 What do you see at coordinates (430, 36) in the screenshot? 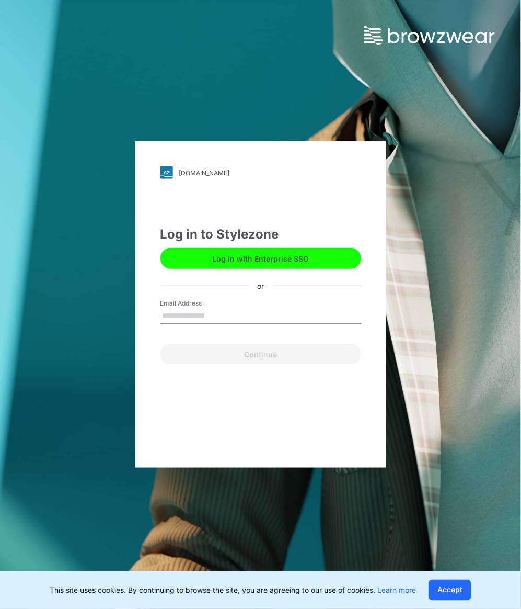
I see `img: browzwear-logo.73288ffb.svg` at bounding box center [430, 36].